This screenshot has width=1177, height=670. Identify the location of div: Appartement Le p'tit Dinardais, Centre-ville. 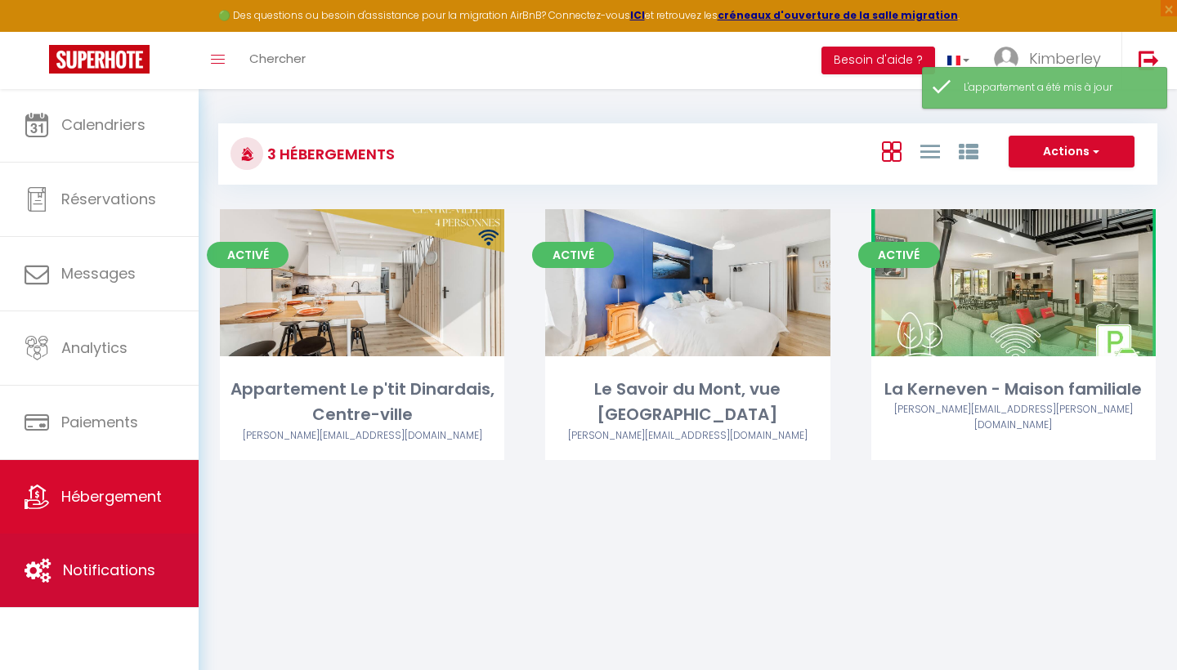
(362, 402).